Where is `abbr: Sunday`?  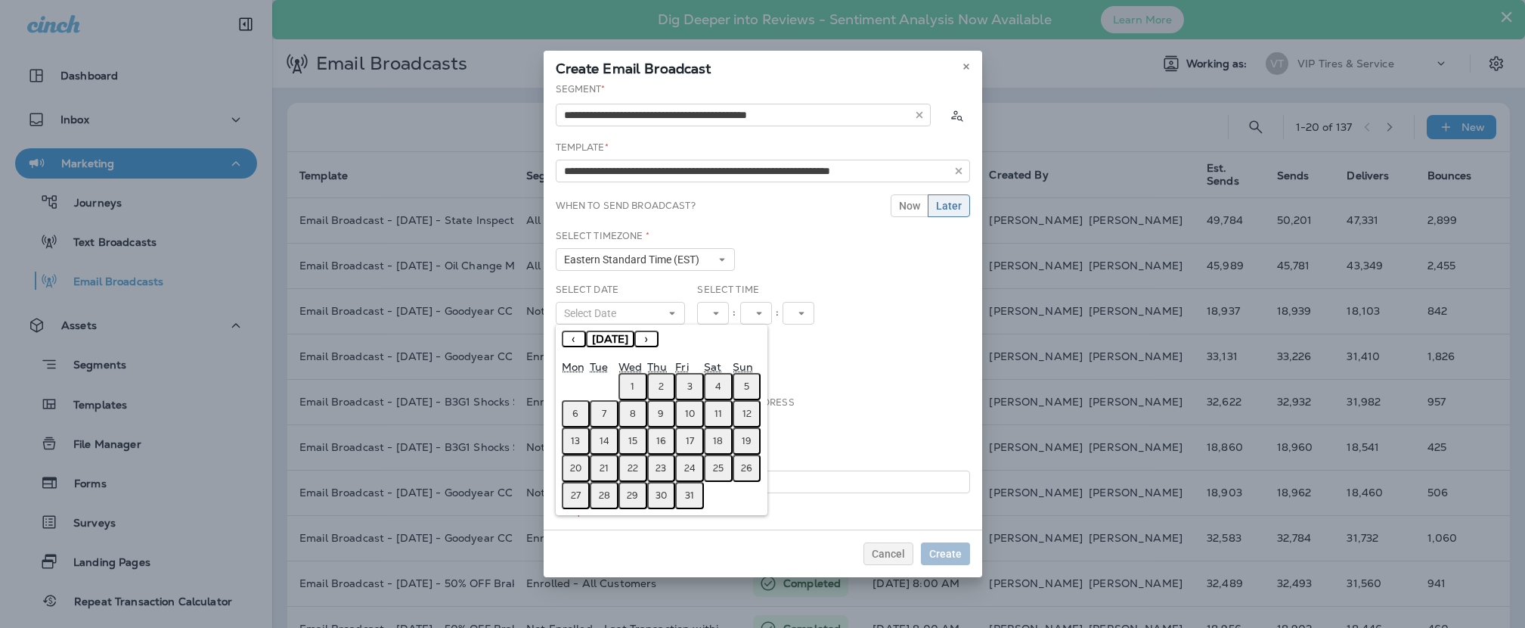
abbr: Sunday is located at coordinates (743, 367).